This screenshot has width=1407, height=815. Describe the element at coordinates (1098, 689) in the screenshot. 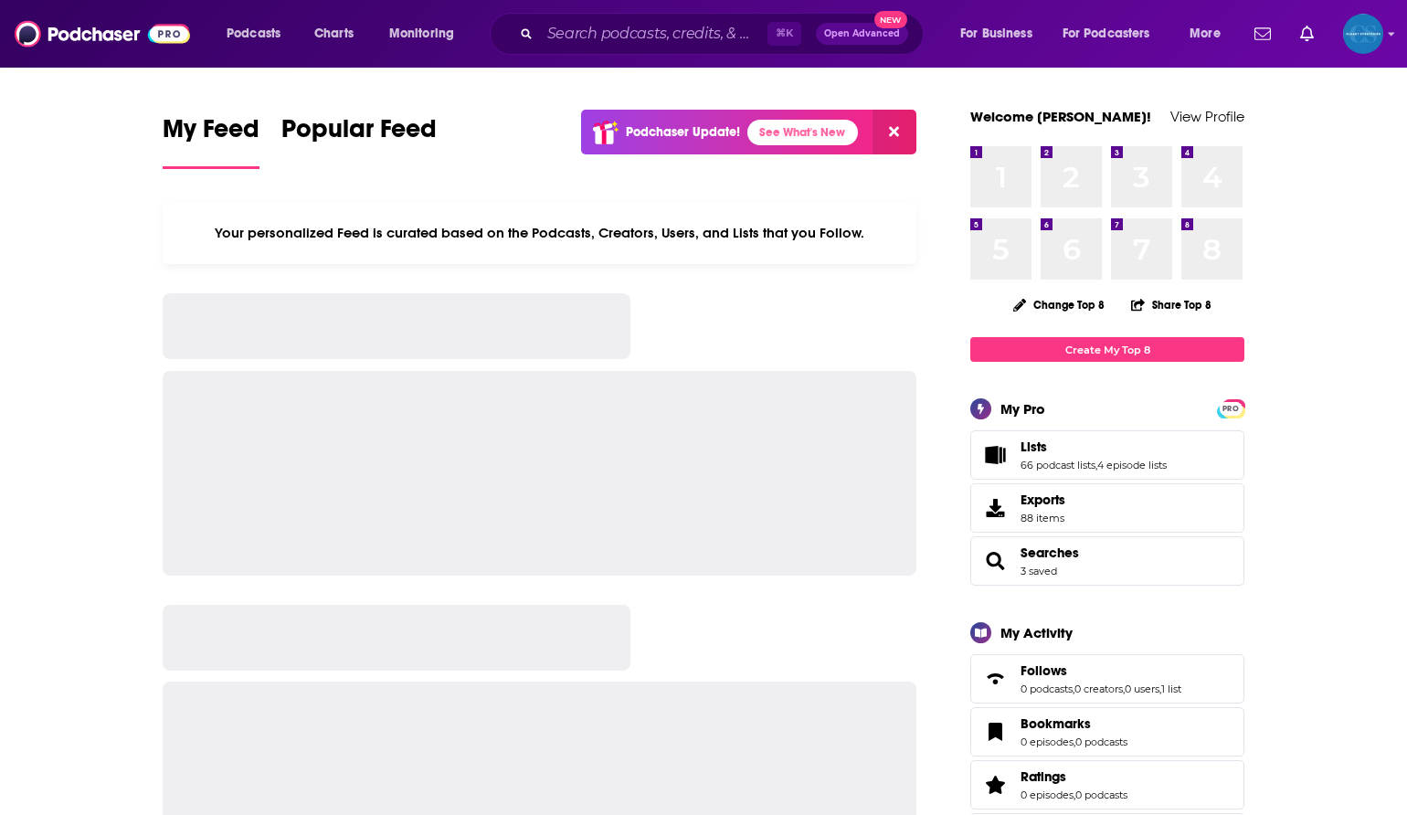

I see `a: 0 creators` at that location.